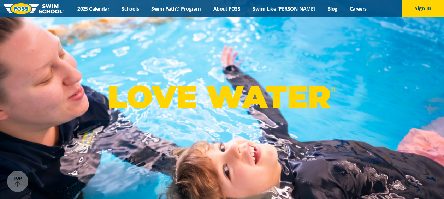 The image size is (444, 199). Describe the element at coordinates (176, 8) in the screenshot. I see `a: Swim Path® Program` at that location.